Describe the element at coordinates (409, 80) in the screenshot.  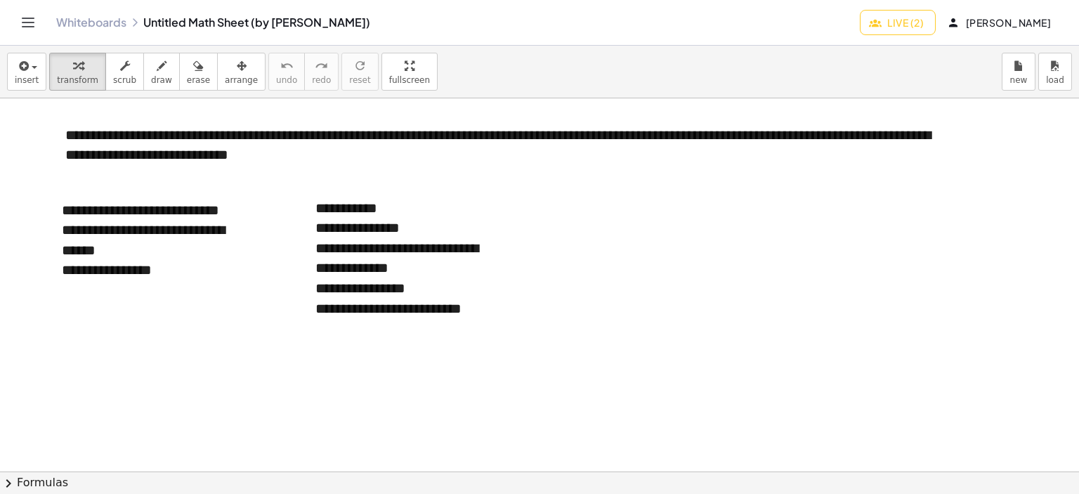
I see `span: fullscreen` at that location.